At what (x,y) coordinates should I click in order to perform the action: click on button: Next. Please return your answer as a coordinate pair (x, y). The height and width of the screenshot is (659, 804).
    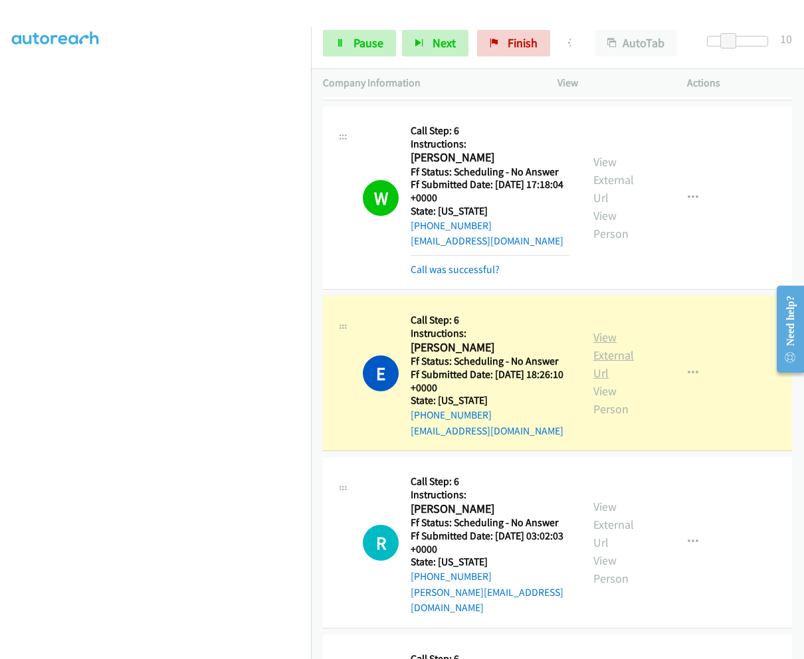
    Looking at the image, I should click on (435, 43).